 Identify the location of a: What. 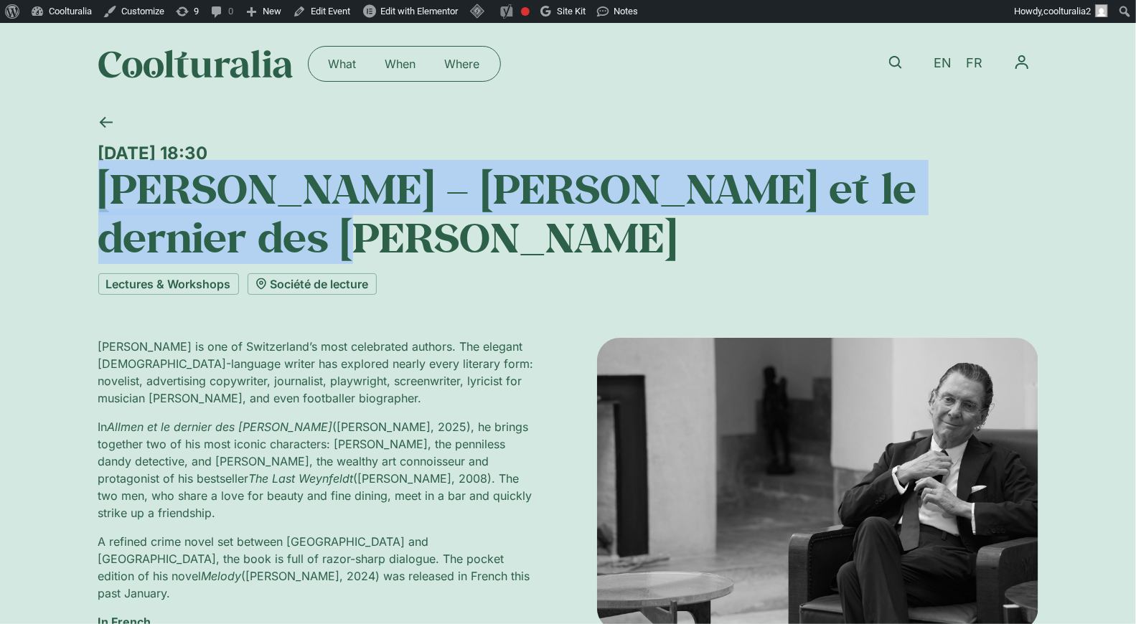
(342, 64).